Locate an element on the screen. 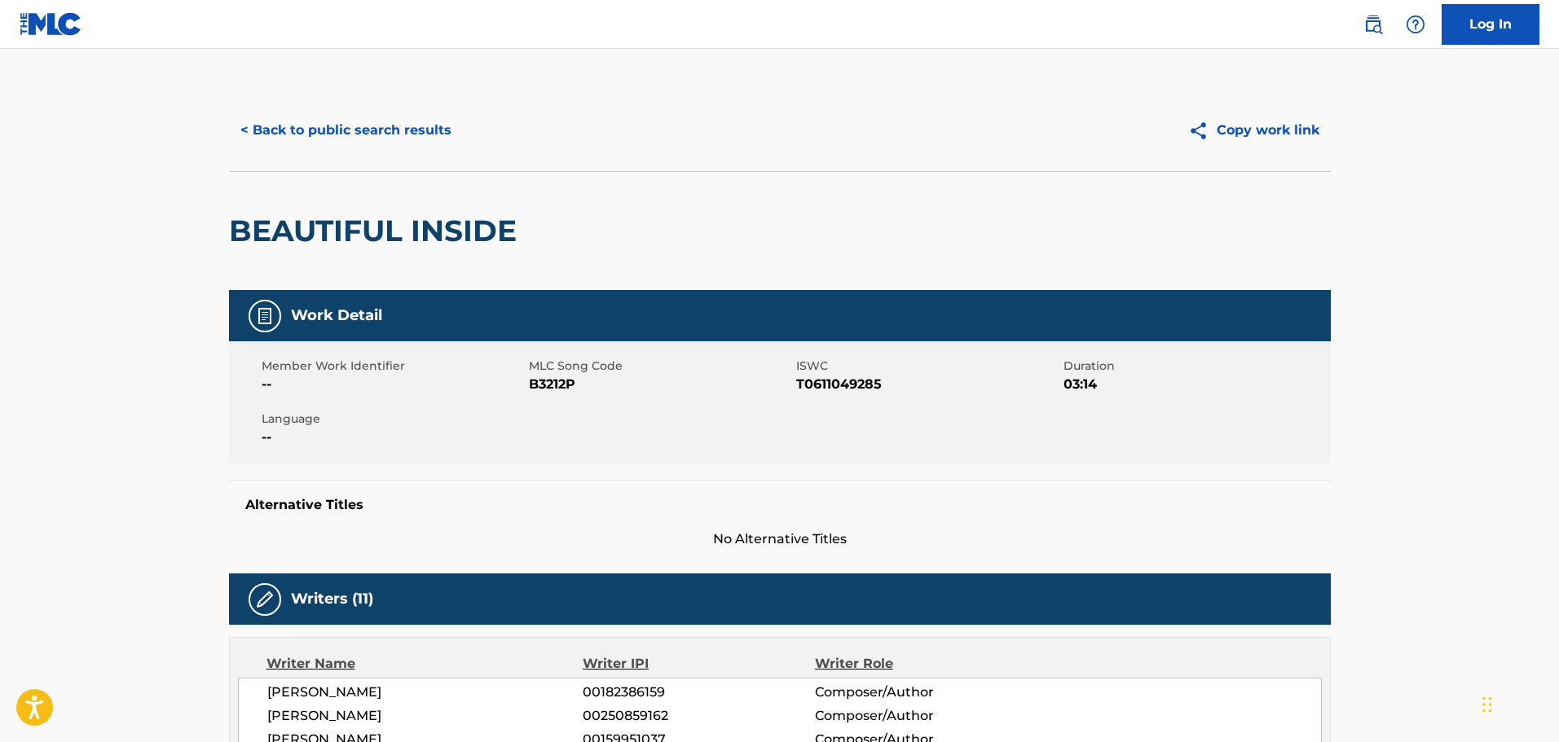 The height and width of the screenshot is (742, 1559). span: 00250859162 is located at coordinates (698, 716).